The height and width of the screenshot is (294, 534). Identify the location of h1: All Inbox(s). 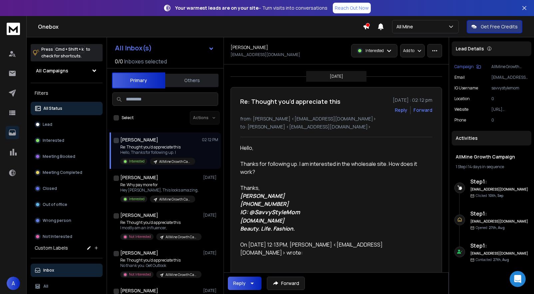
(133, 48).